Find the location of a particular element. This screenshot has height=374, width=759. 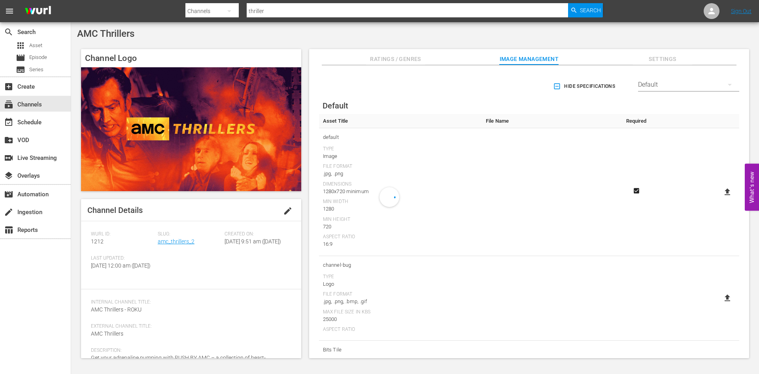

span: Reports is located at coordinates (9, 230).